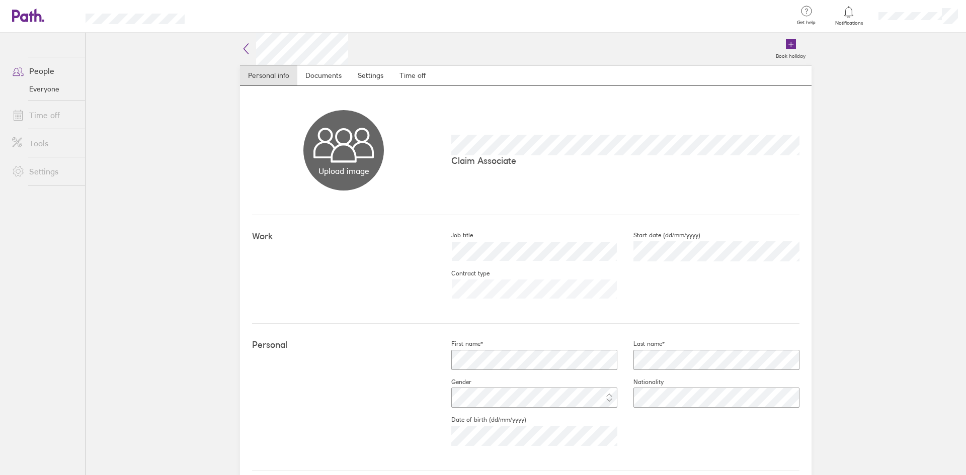  What do you see at coordinates (462, 274) in the screenshot?
I see `label: Contract type` at bounding box center [462, 274].